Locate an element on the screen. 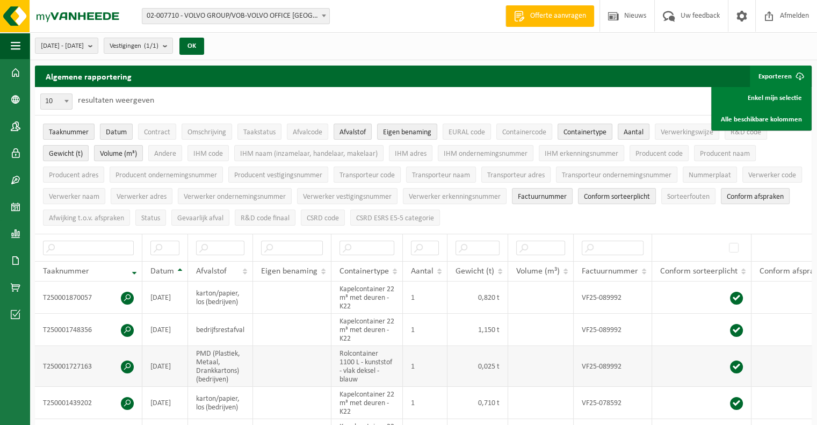 This screenshot has width=817, height=425. span: Verwerker code is located at coordinates (772, 175).